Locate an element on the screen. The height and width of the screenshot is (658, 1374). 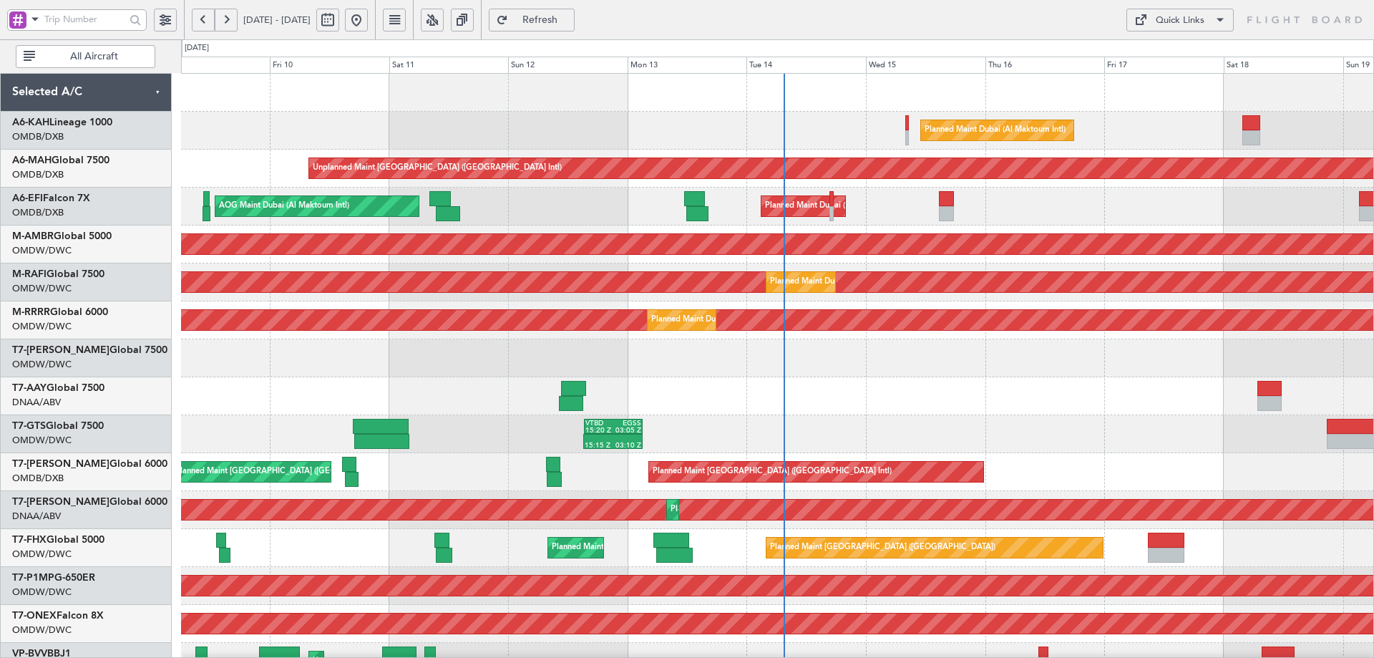
a: A6-MAHGlobal 7500 is located at coordinates (61, 160).